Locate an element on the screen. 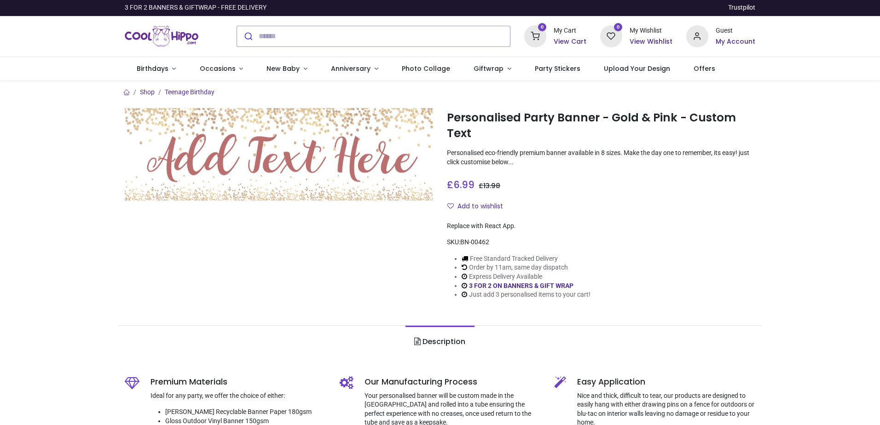 This screenshot has width=880, height=425. span: BN-00462 is located at coordinates (474, 242).